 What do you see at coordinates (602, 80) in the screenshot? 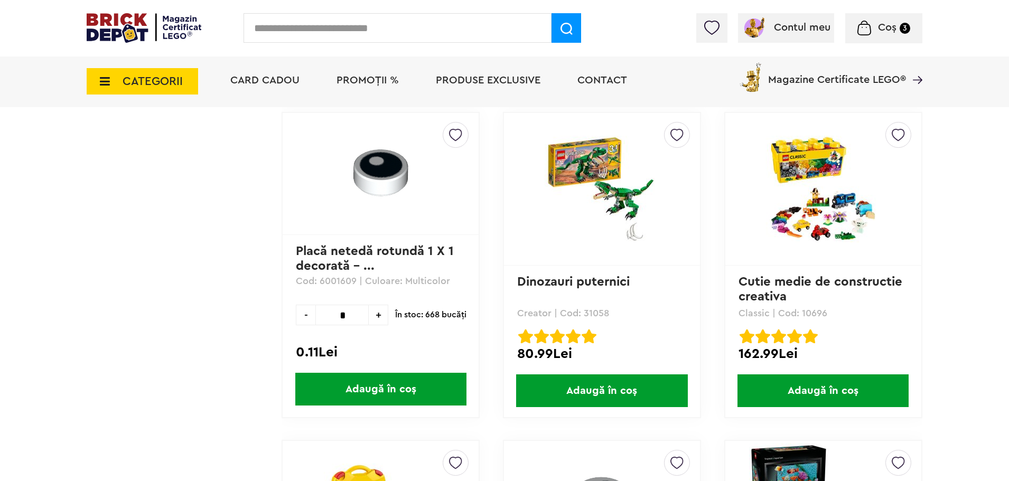
I see `span: Contact` at bounding box center [602, 80].